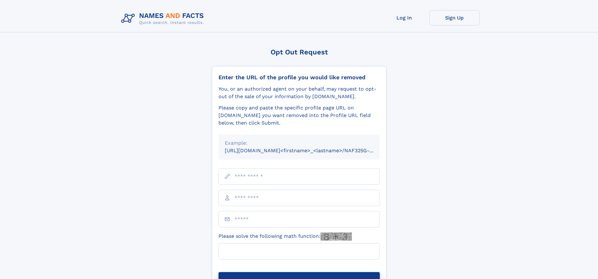 The height and width of the screenshot is (279, 598). Describe the element at coordinates (299, 93) in the screenshot. I see `div: You, or an authorized agent on your behalf, may request to opt-out of the sale of your informatio...` at that location.